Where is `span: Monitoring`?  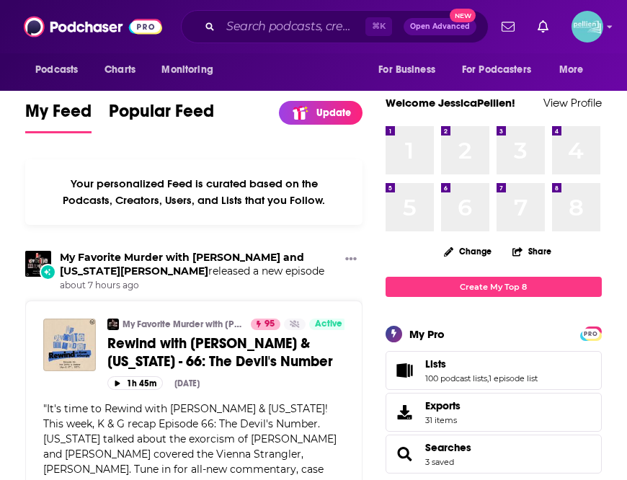 span: Monitoring is located at coordinates (187, 70).